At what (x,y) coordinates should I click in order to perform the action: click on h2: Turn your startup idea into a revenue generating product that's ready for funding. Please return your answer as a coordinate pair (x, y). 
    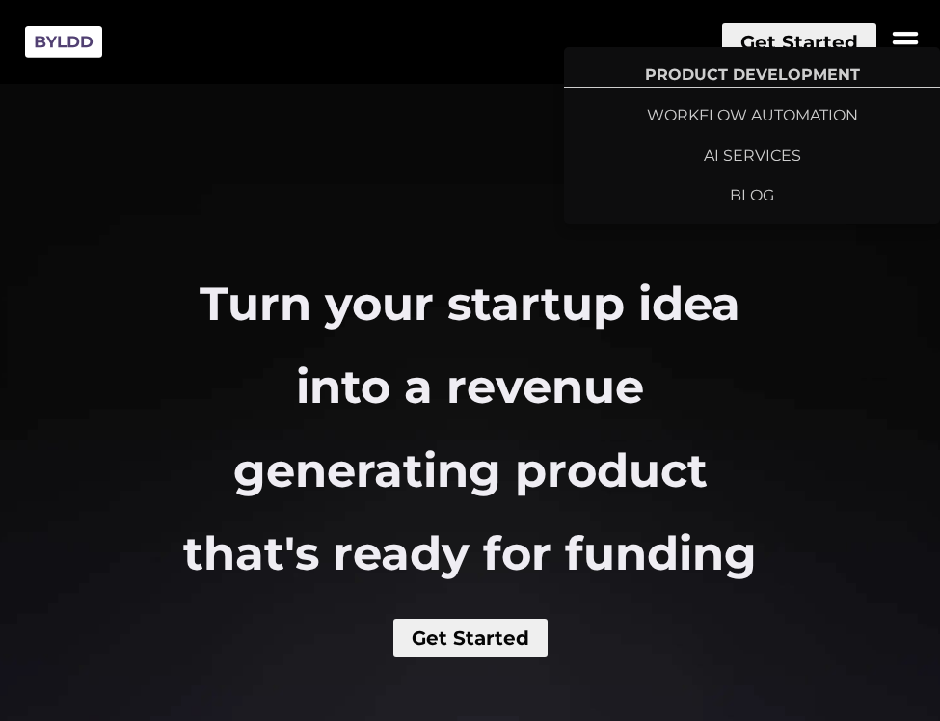
    Looking at the image, I should click on (470, 429).